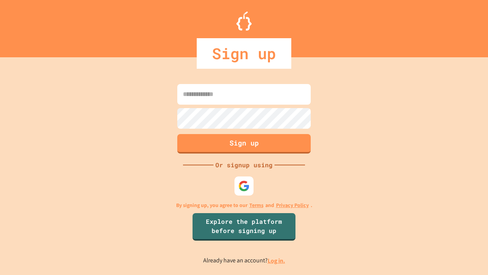  I want to click on a: Log in., so click(277, 260).